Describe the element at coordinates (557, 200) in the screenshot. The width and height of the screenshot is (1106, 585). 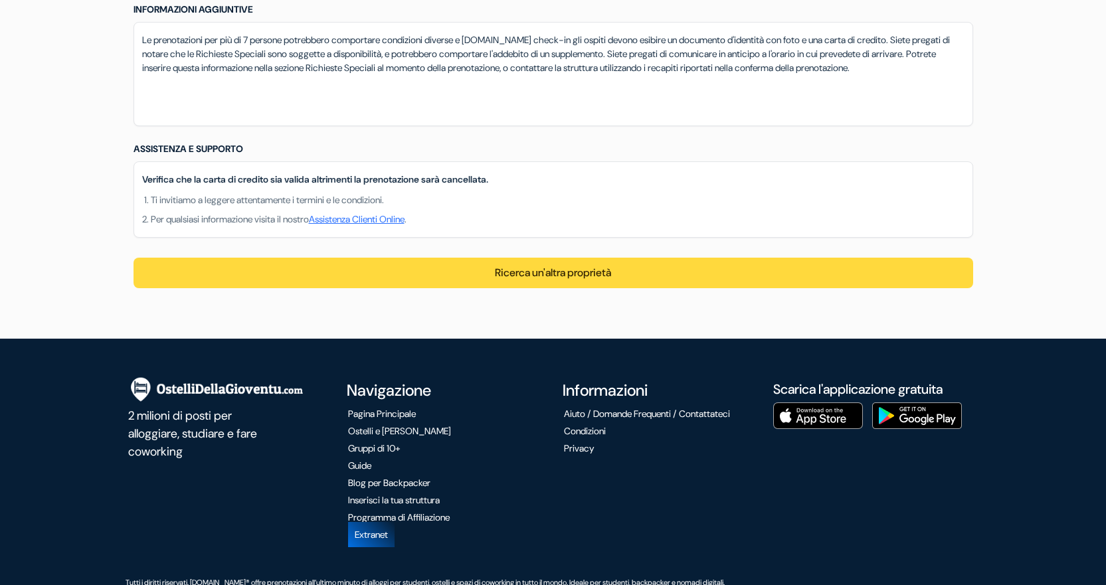
I see `li: Ti invitiamo a leggere attentamente i termini e le condizioni.` at that location.